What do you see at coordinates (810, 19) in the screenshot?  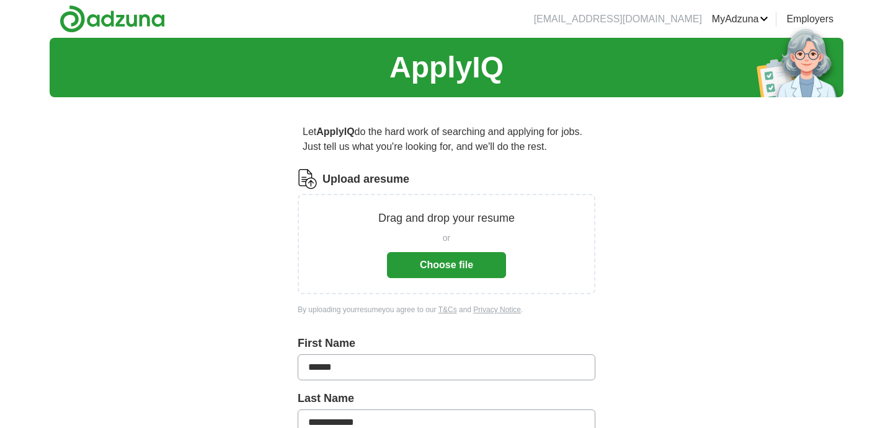 I see `a: Employers` at bounding box center [810, 19].